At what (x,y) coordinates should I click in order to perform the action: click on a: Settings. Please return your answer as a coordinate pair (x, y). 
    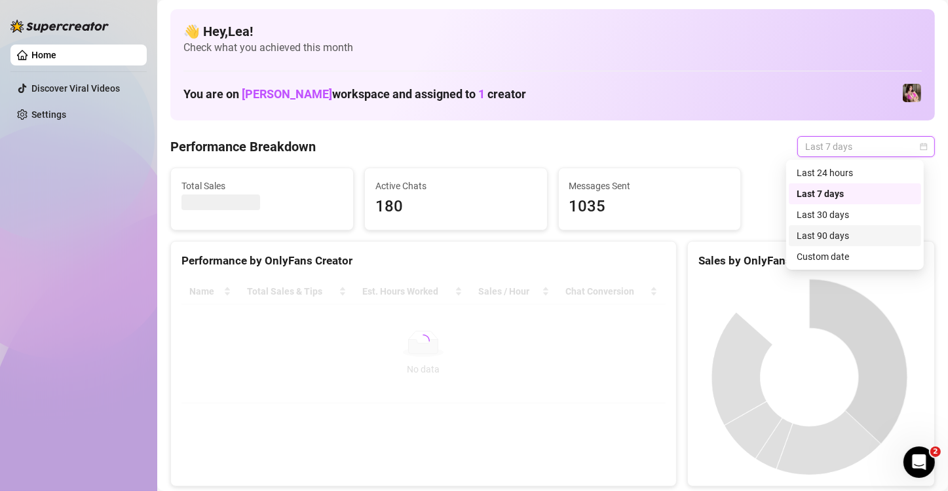
    Looking at the image, I should click on (48, 115).